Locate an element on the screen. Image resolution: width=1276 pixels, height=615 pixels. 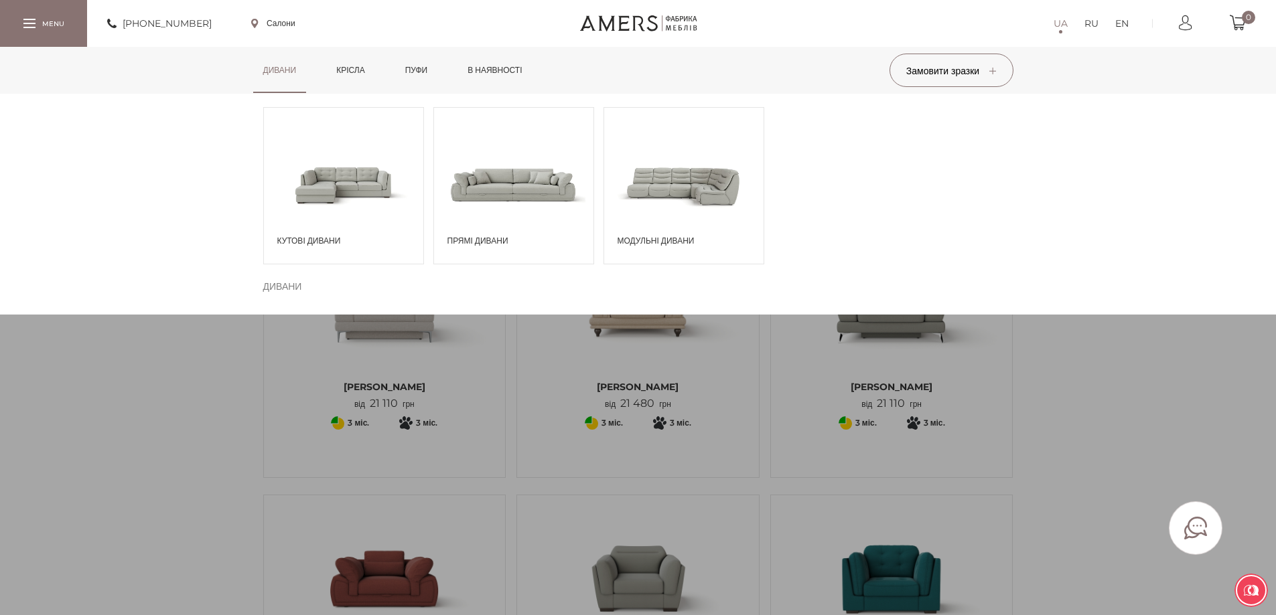
a: UA is located at coordinates (1060, 23).